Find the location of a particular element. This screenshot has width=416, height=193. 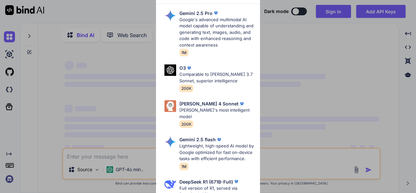

p: Lightweight, high-speed AI model by Google optimized for fast on-device tasks with efficient perf... is located at coordinates (217, 152).